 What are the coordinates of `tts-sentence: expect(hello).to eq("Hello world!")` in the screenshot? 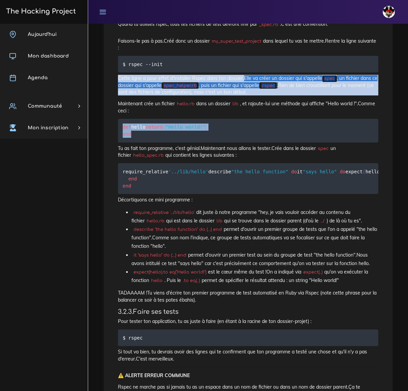 It's located at (169, 272).